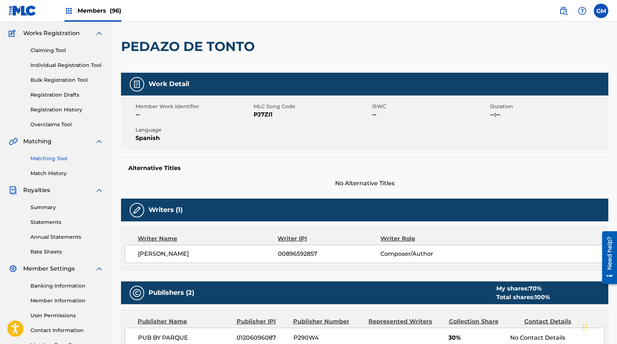 The width and height of the screenshot is (617, 344). Describe the element at coordinates (329, 239) in the screenshot. I see `div: Writer IPI` at that location.